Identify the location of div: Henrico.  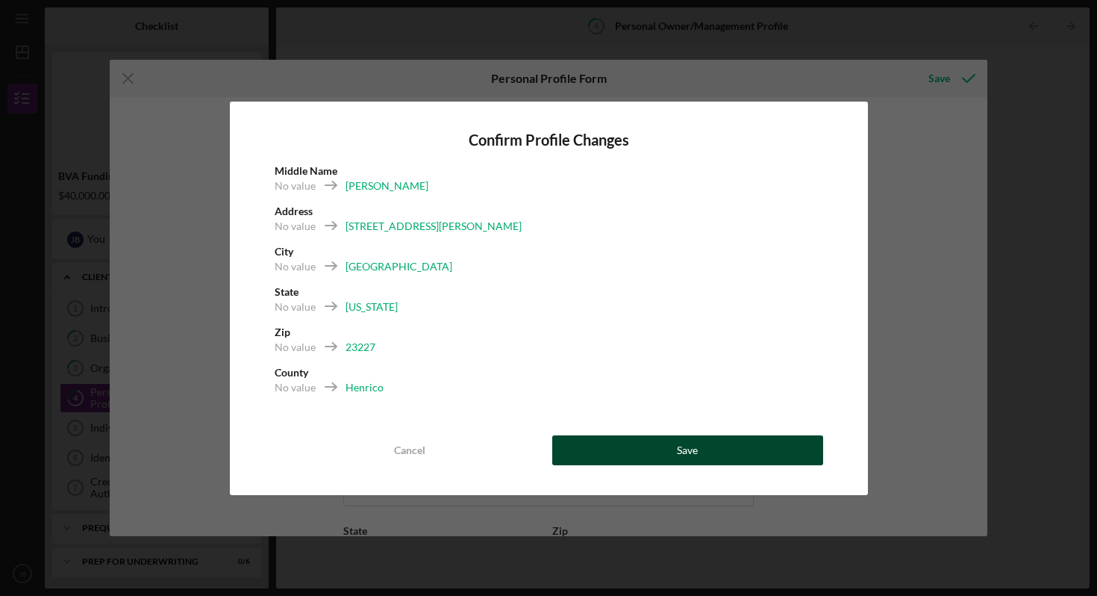
(364, 387).